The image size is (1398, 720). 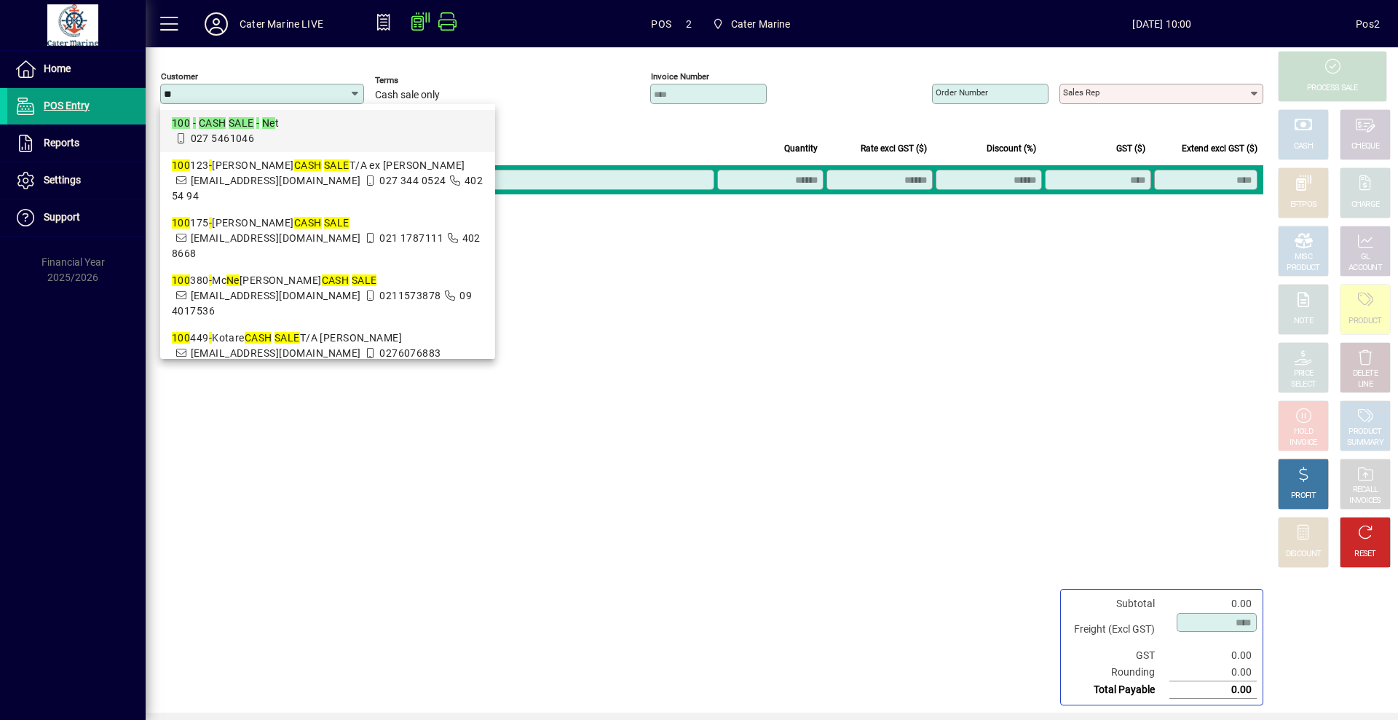 What do you see at coordinates (1303, 554) in the screenshot?
I see `div: DISCOUNT` at bounding box center [1303, 554].